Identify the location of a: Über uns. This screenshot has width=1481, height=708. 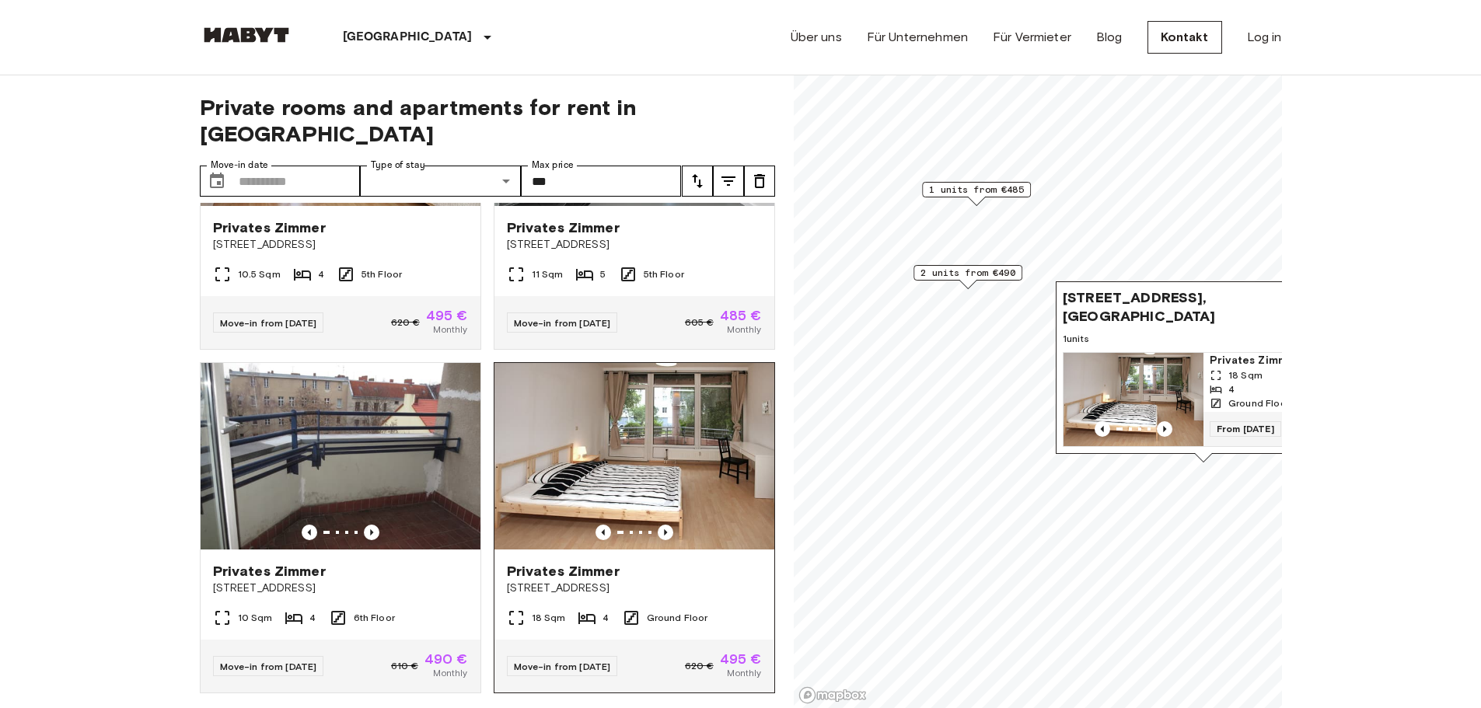
(816, 37).